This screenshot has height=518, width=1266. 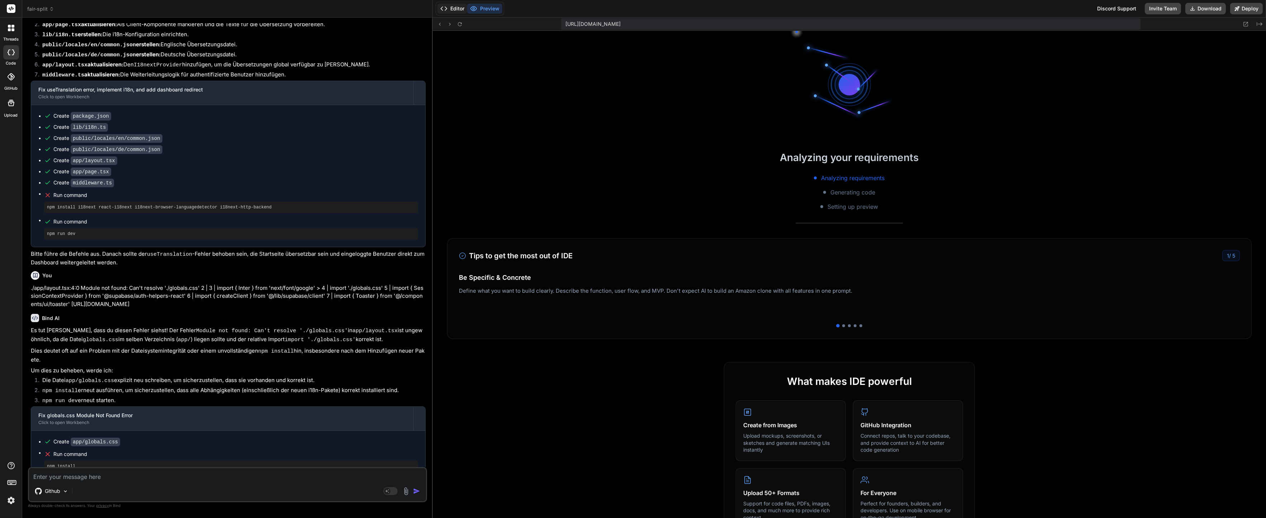 I want to click on label: threads, so click(x=11, y=39).